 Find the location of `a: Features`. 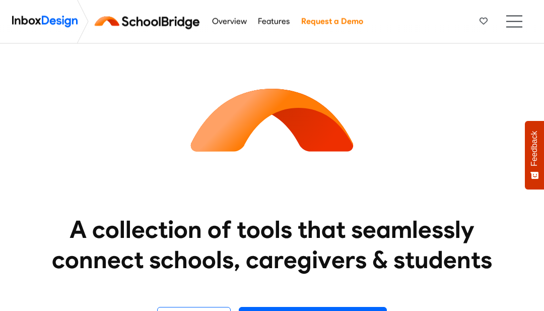

a: Features is located at coordinates (274, 22).